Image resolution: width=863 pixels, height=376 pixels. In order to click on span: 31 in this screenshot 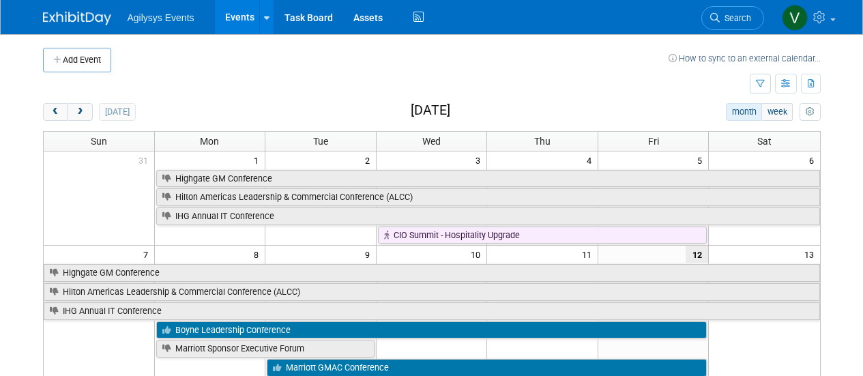, I will do `click(145, 160)`.